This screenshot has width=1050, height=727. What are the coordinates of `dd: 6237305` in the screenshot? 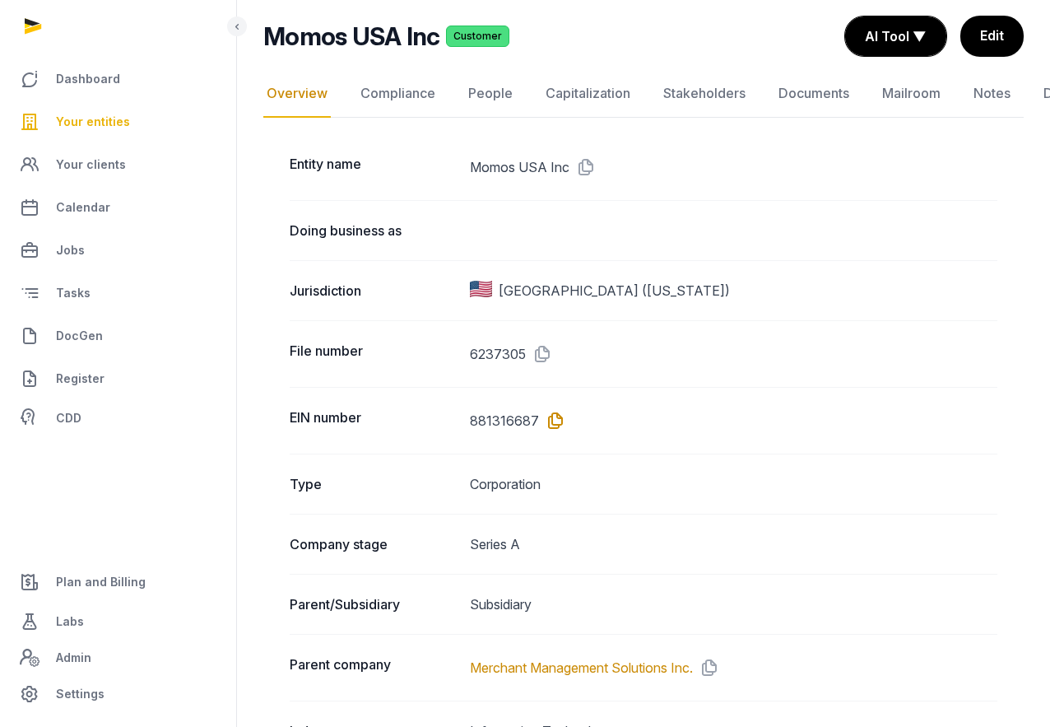 It's located at (733, 354).